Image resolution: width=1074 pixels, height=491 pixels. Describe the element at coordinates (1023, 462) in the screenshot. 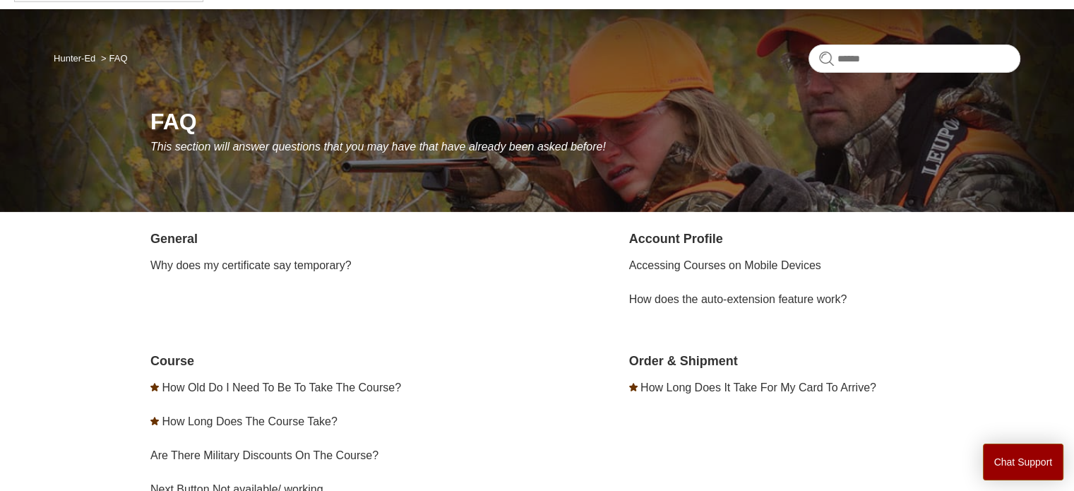

I see `div: Chat Support` at that location.